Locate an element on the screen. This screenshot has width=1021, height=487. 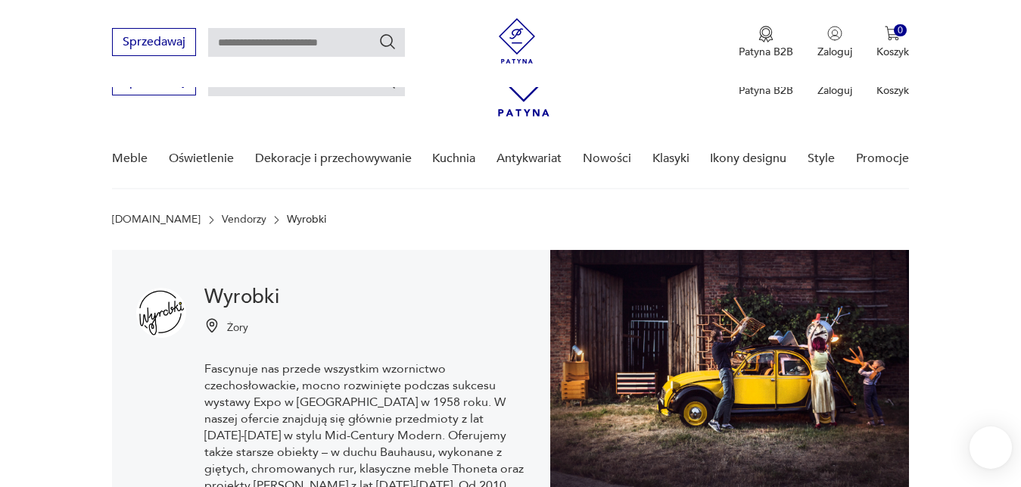
a: Promocje is located at coordinates (883, 158).